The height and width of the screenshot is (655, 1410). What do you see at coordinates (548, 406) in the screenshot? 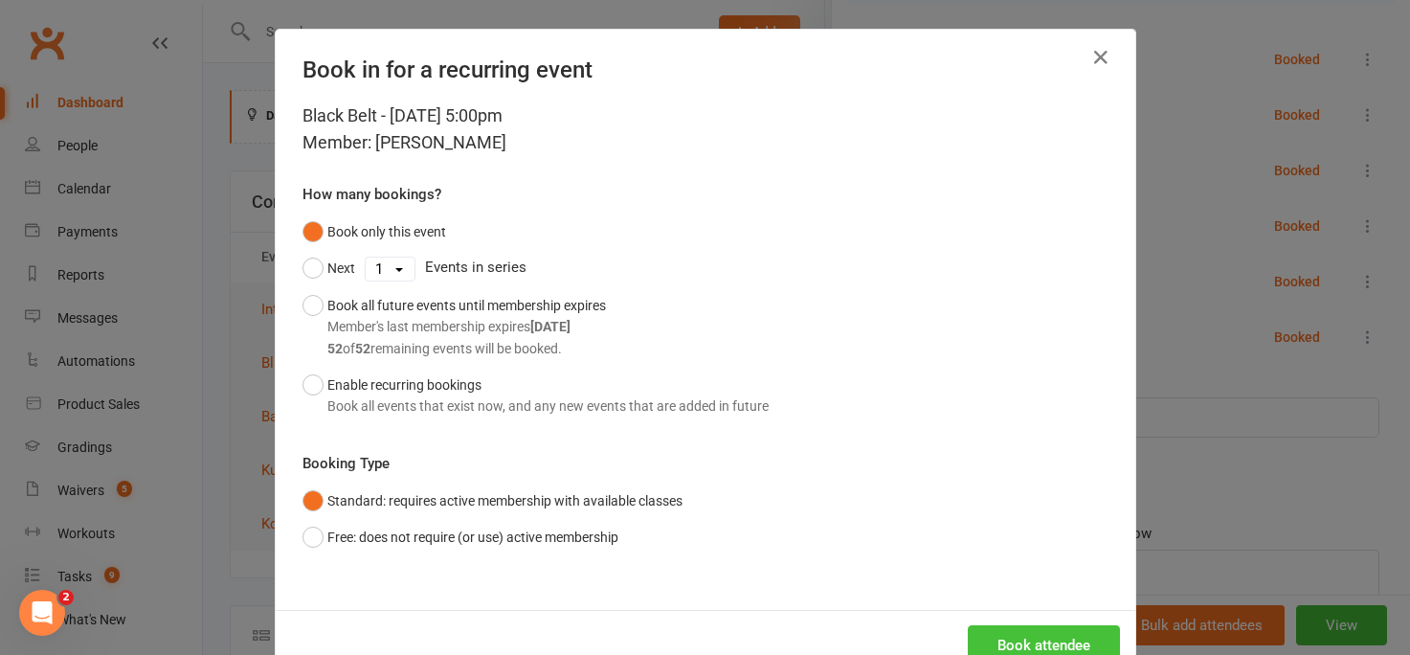
I see `div: Book all events that exist now, and any new events that are added in future` at bounding box center [548, 406].